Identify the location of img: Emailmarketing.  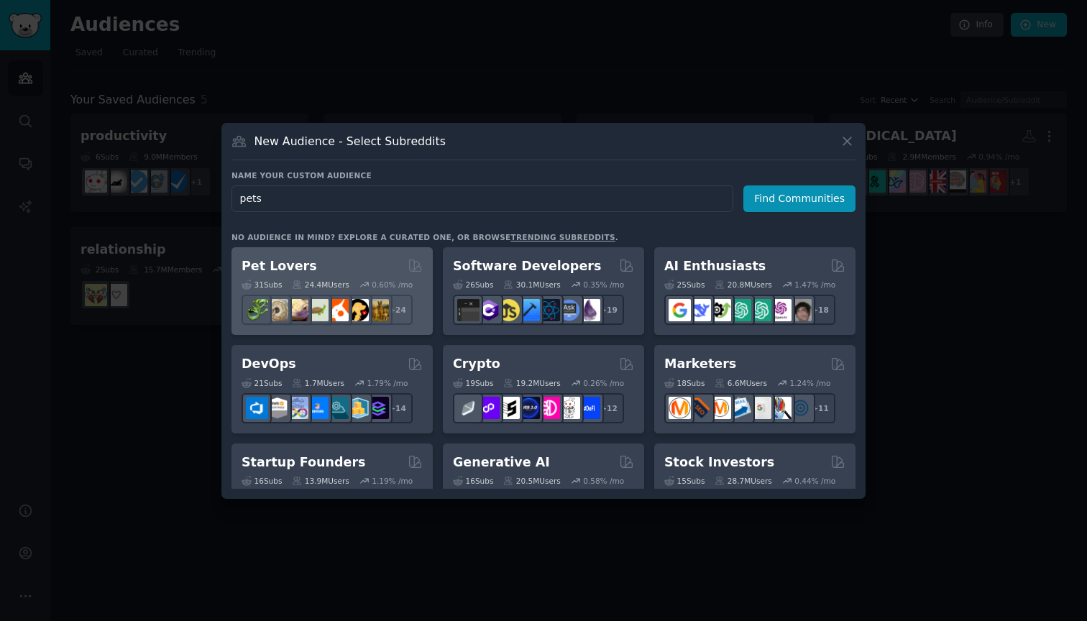
(740, 408).